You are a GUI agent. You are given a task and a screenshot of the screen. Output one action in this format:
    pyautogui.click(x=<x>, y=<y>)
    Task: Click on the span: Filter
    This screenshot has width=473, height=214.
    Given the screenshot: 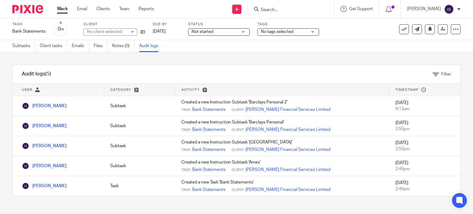 What is the action you would take?
    pyautogui.click(x=446, y=74)
    